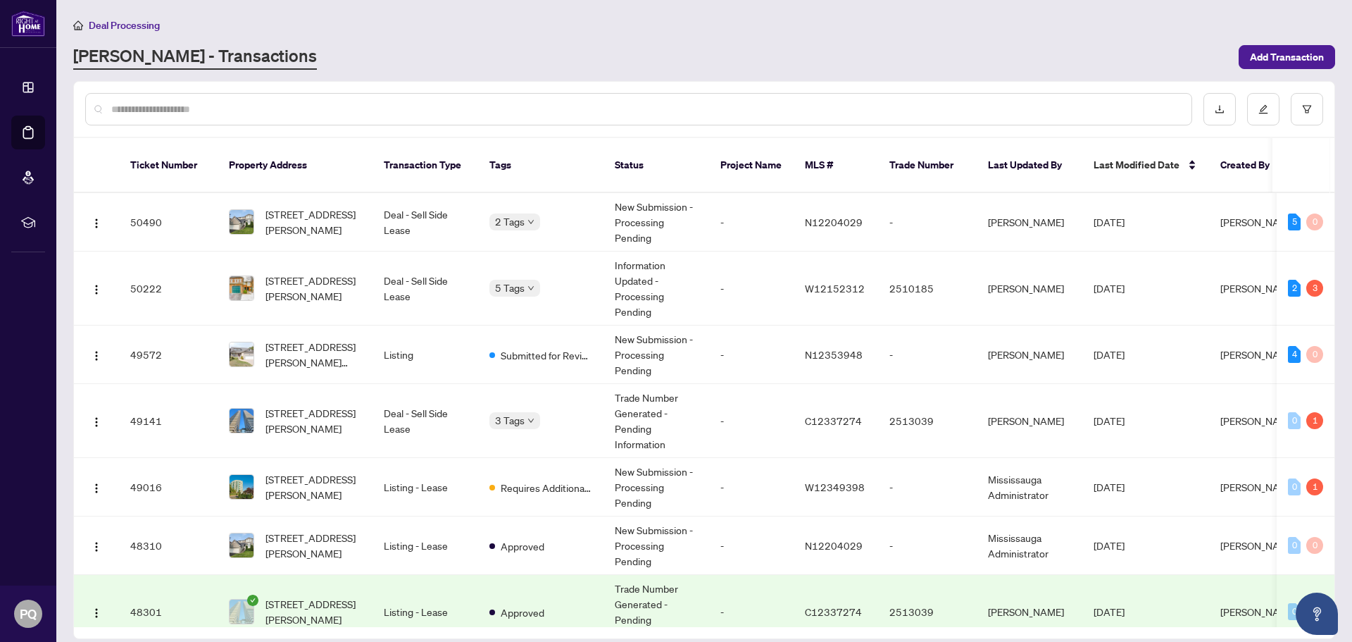 This screenshot has width=1352, height=642. I want to click on td: 49141, so click(168, 420).